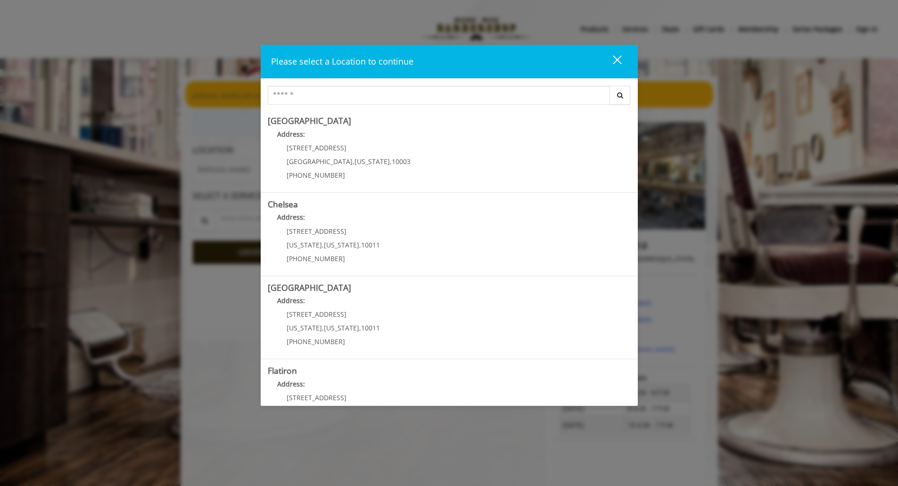 The width and height of the screenshot is (898, 486). What do you see at coordinates (342, 61) in the screenshot?
I see `span: Please select a Location to continue` at bounding box center [342, 61].